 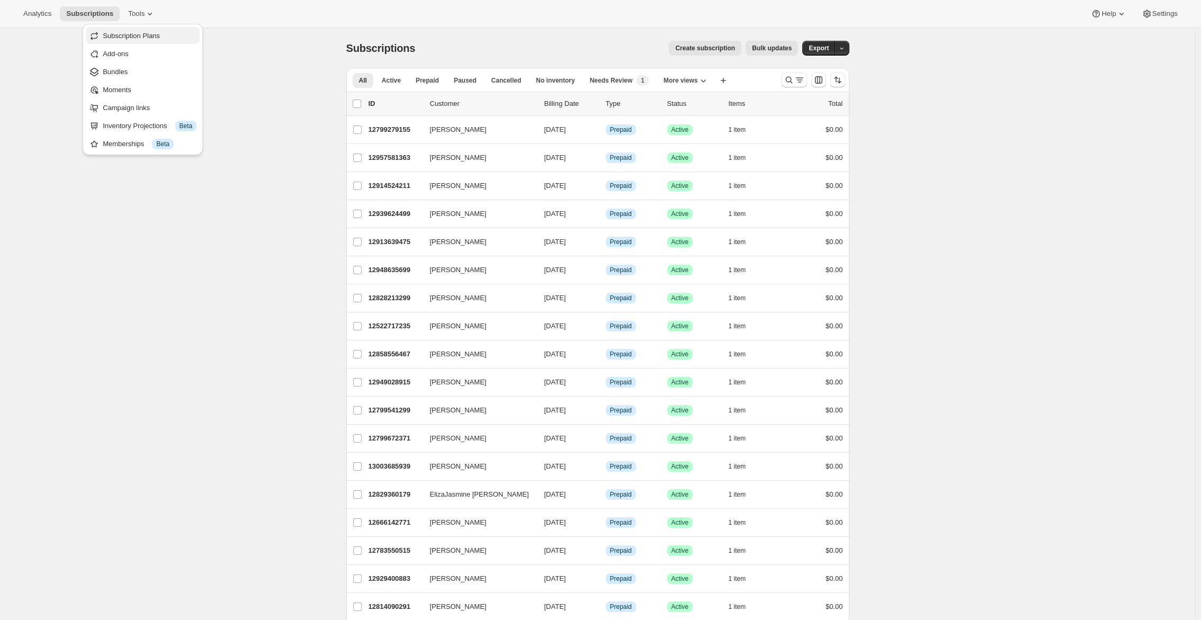 I want to click on p: 12814090291, so click(x=395, y=607).